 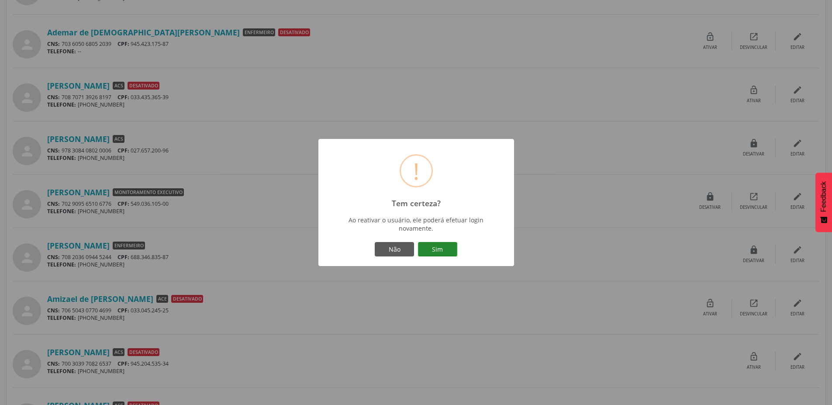 What do you see at coordinates (416, 224) in the screenshot?
I see `div: Ao reativar o usuário, ele poderá efetuar login novamente.` at bounding box center [416, 224].